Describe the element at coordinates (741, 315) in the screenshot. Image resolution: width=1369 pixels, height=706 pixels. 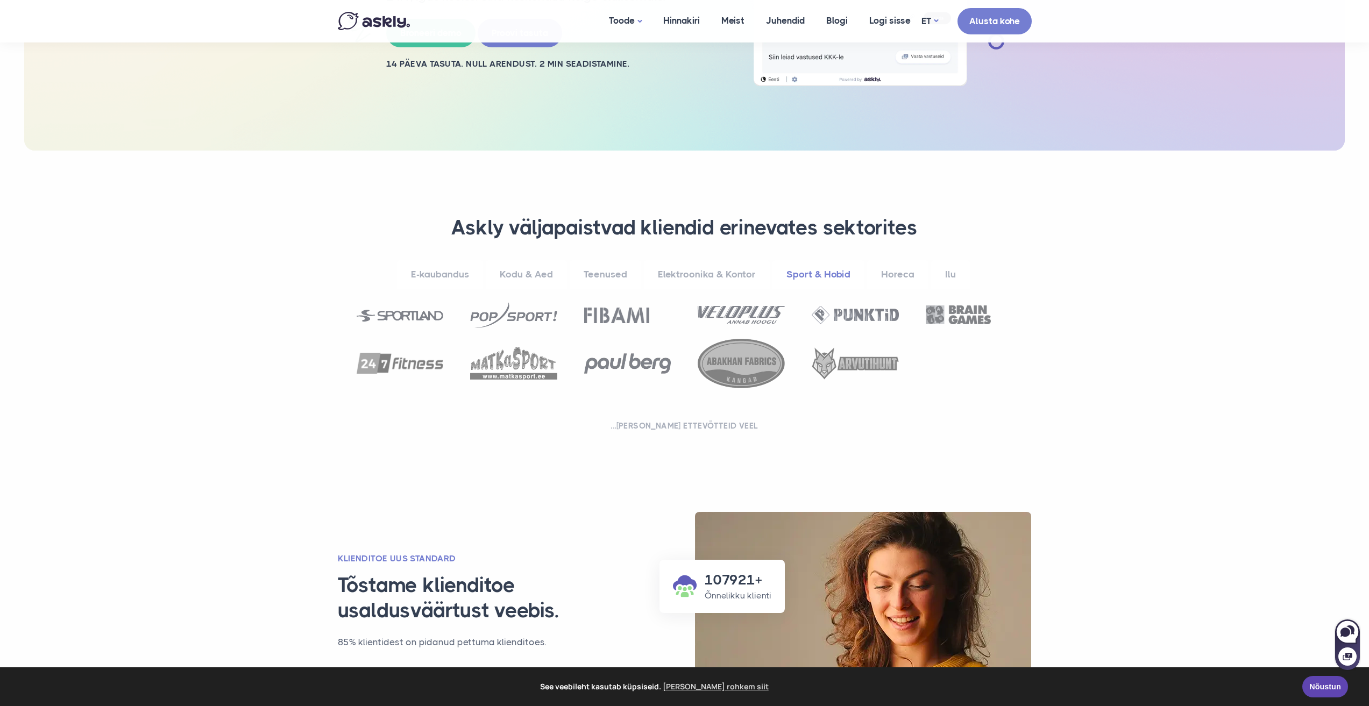
I see `img: Veloplus` at that location.